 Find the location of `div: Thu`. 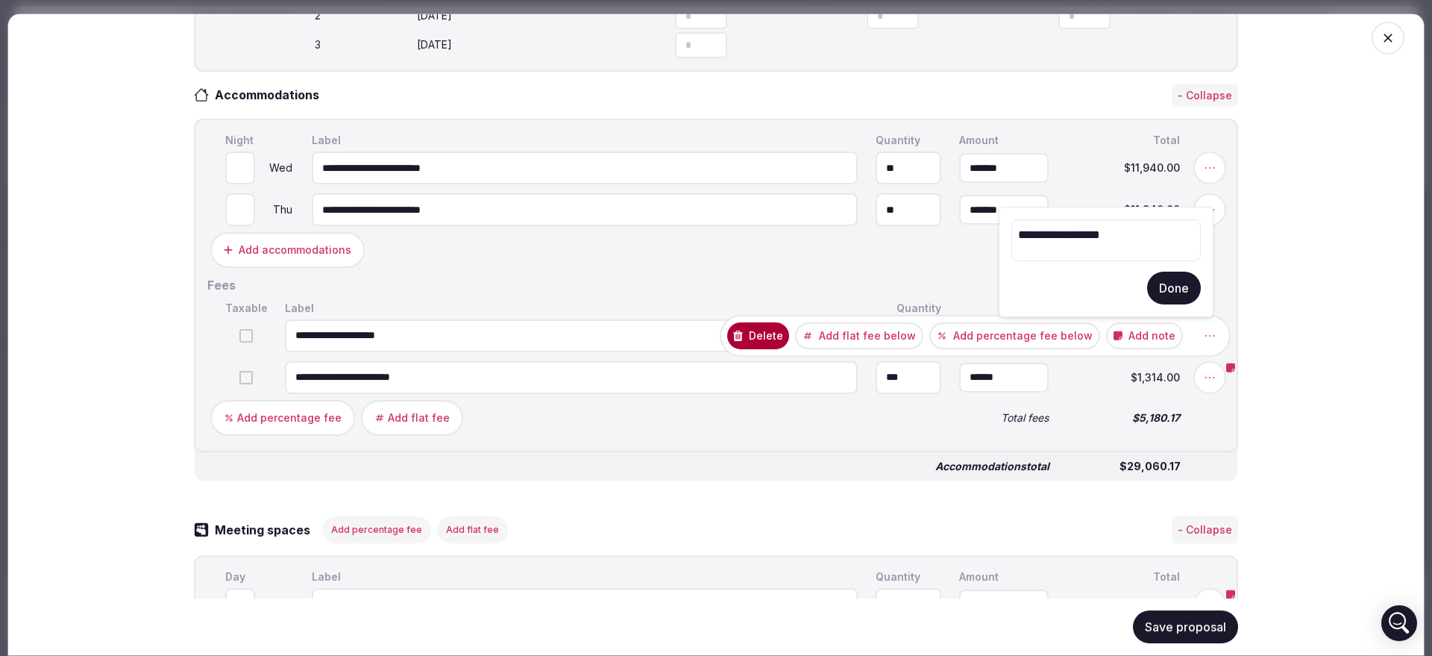

div: Thu is located at coordinates (276, 210).